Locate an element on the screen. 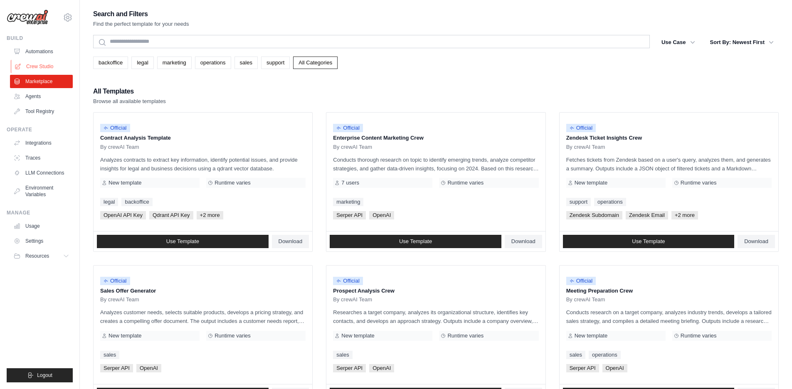  p: Conducts research on a target company, analyzes industry trends, develops a tailored sales strate... is located at coordinates (669, 317).